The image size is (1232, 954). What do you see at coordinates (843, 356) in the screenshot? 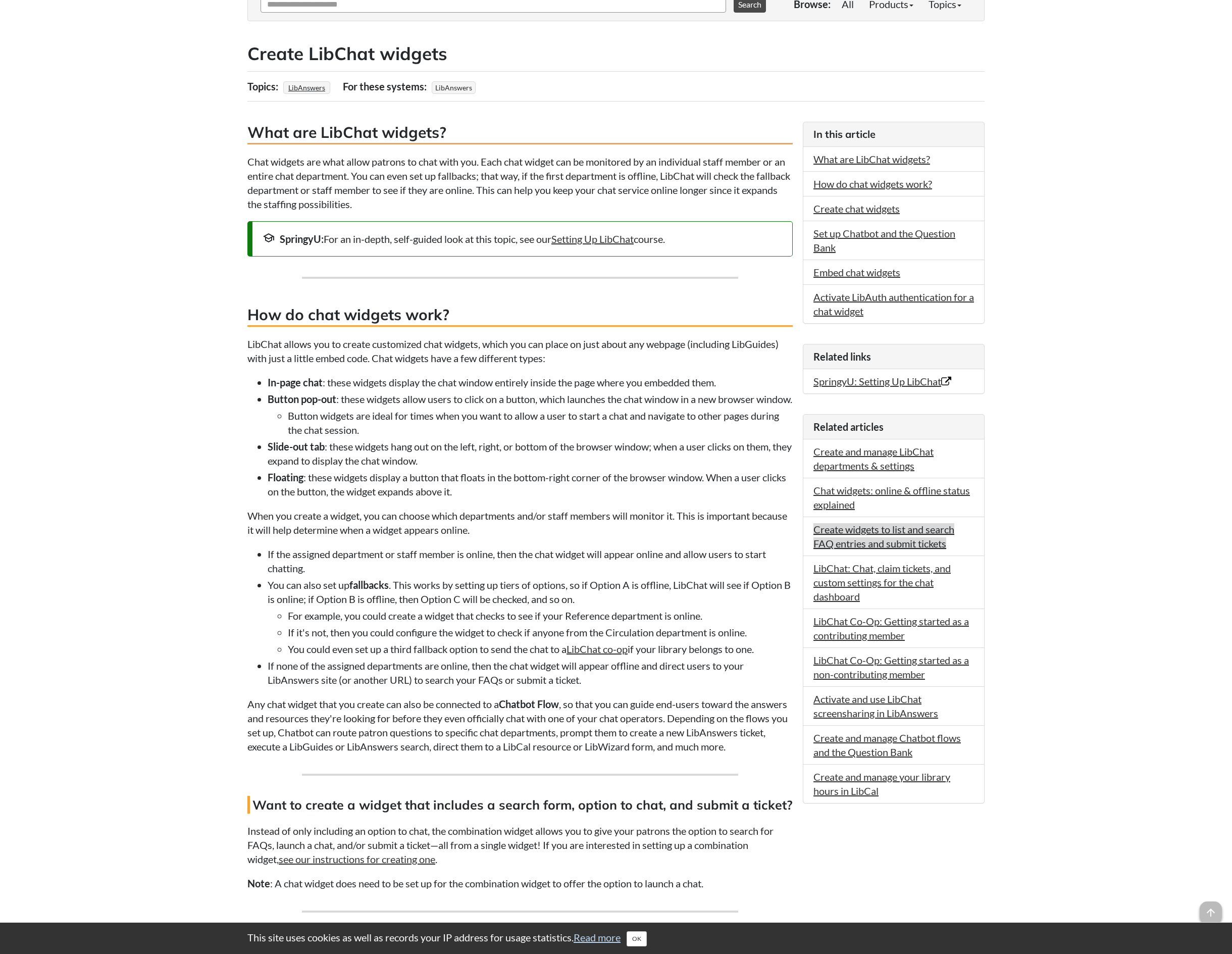
I see `span: Related links` at bounding box center [843, 356].